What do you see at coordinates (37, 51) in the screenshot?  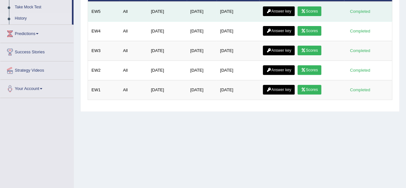 I see `a: Success Stories` at bounding box center [37, 51].